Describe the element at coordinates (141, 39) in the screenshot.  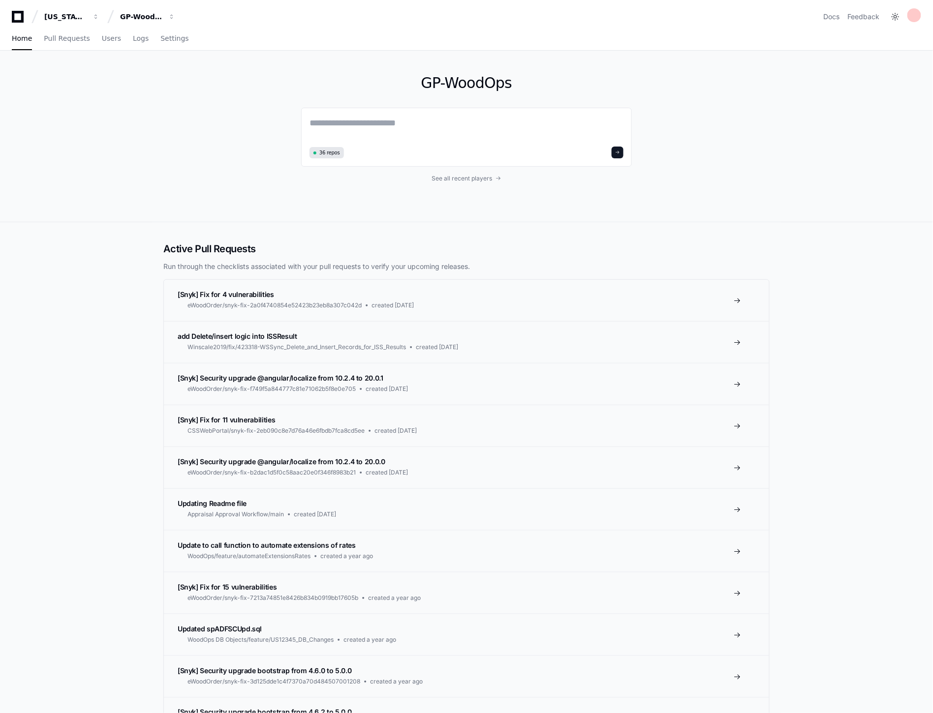
I see `a: Logs` at that location.